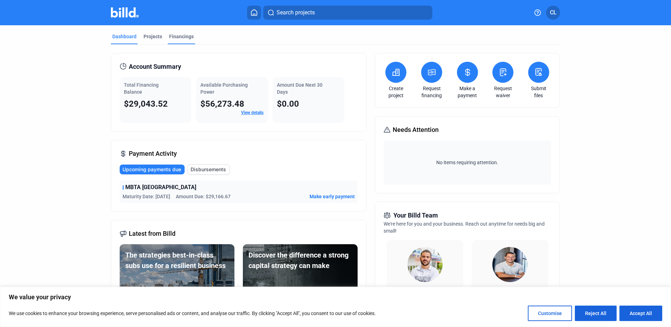  I want to click on a: Create project, so click(396, 92).